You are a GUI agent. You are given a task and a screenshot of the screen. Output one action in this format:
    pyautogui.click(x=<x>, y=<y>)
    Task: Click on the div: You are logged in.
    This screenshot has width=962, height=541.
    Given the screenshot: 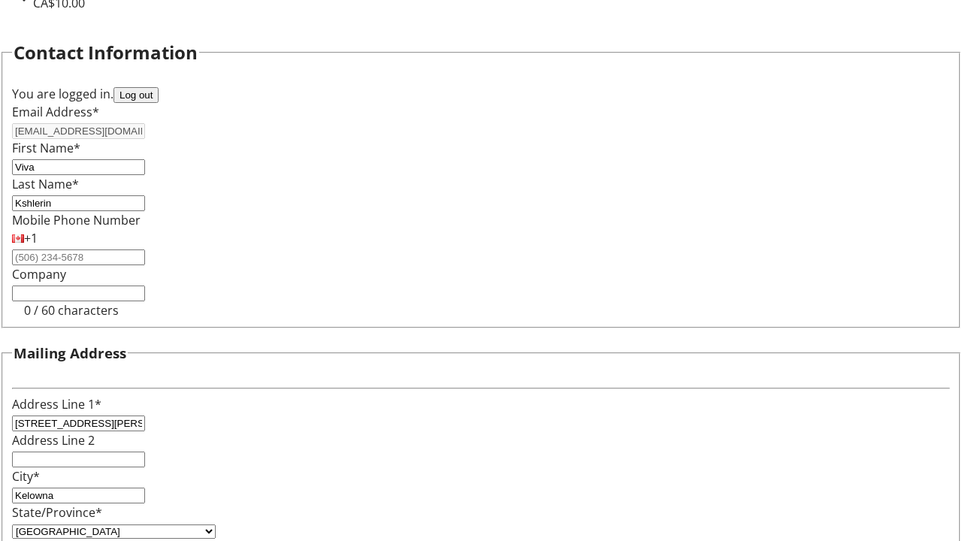 What is the action you would take?
    pyautogui.click(x=481, y=94)
    